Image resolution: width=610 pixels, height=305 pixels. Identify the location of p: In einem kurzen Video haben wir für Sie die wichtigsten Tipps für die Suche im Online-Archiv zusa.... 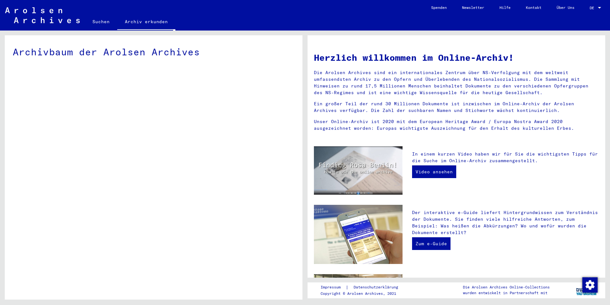
(506, 157).